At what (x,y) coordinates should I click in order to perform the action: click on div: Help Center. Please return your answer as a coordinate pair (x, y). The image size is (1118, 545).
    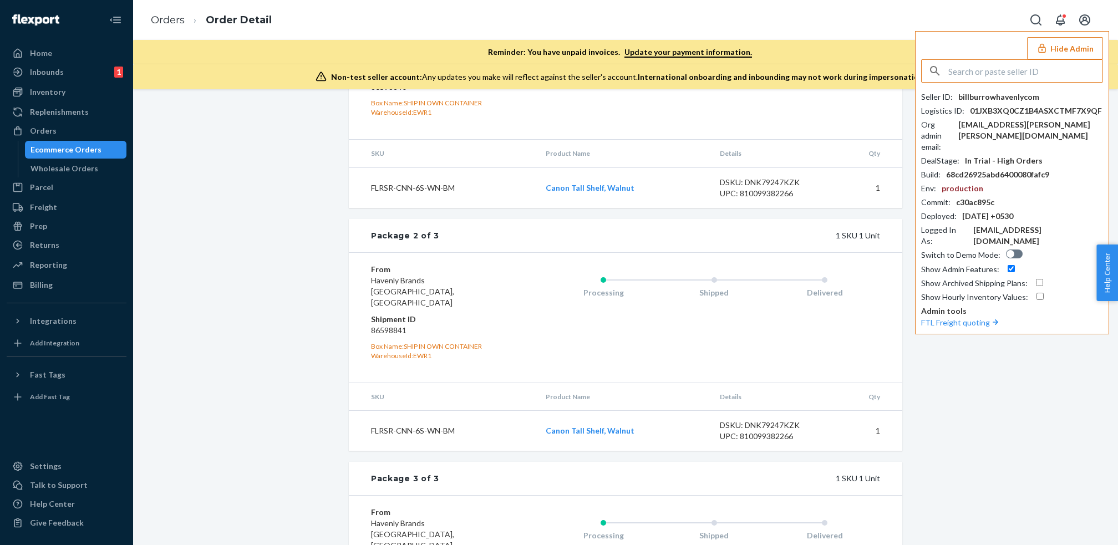
    Looking at the image, I should click on (52, 504).